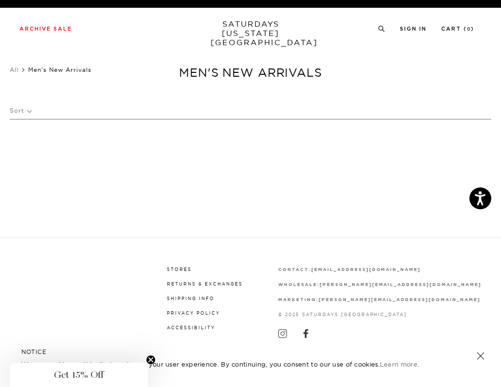  I want to click on span: Get 15% Off, so click(79, 375).